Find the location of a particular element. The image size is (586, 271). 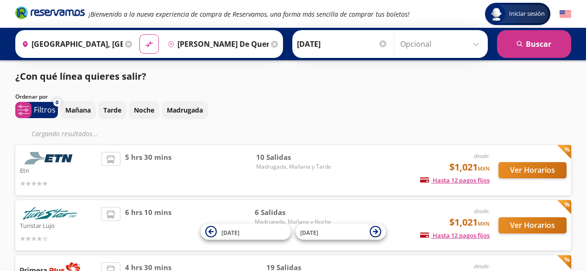

p: Filtros is located at coordinates (44, 110).